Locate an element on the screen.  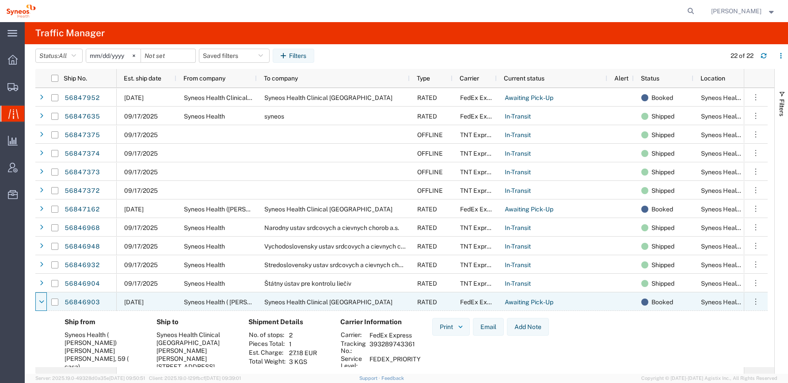
th: Est. Charge: is located at coordinates (267, 353).